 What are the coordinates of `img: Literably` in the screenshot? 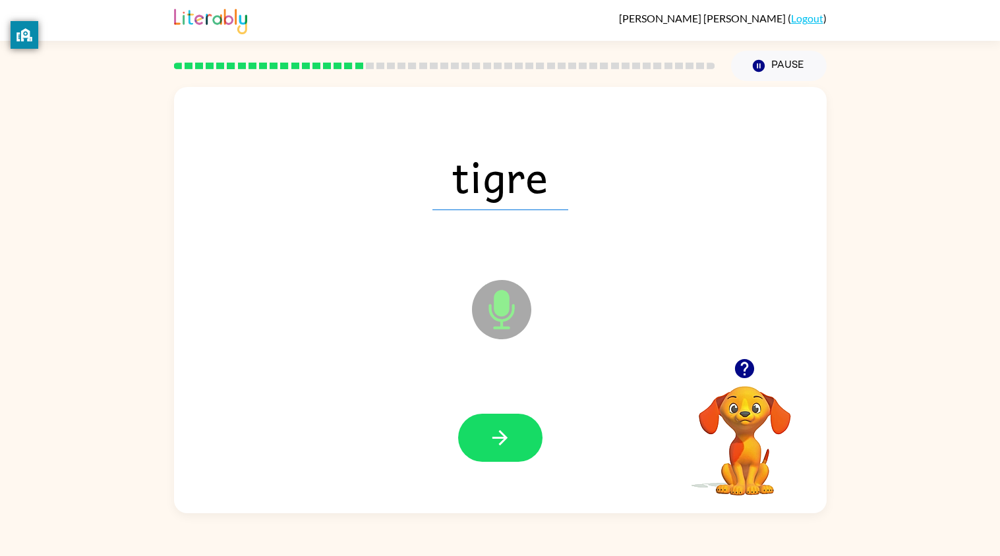 It's located at (210, 20).